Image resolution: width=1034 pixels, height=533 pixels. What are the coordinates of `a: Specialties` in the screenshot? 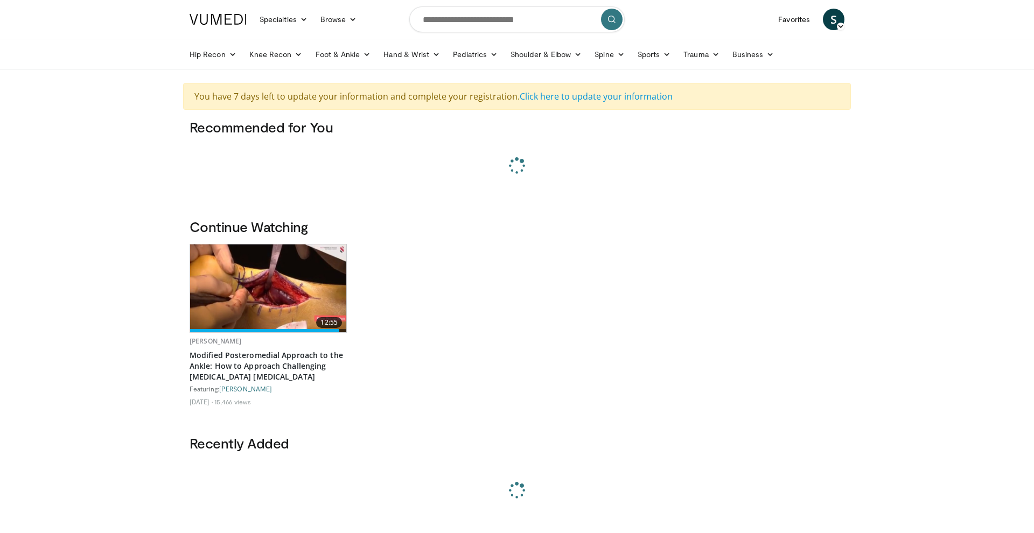 It's located at (283, 19).